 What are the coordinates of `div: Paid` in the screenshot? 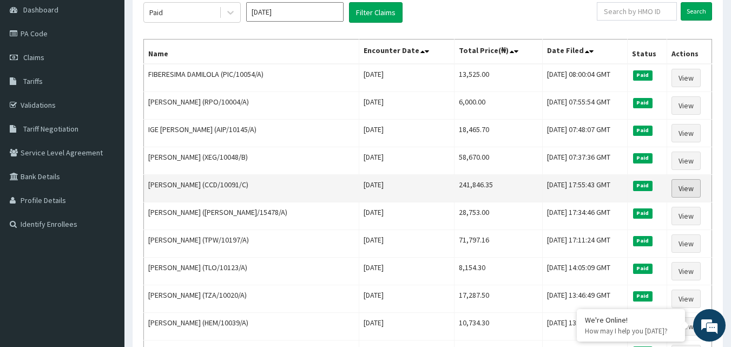 It's located at (156, 12).